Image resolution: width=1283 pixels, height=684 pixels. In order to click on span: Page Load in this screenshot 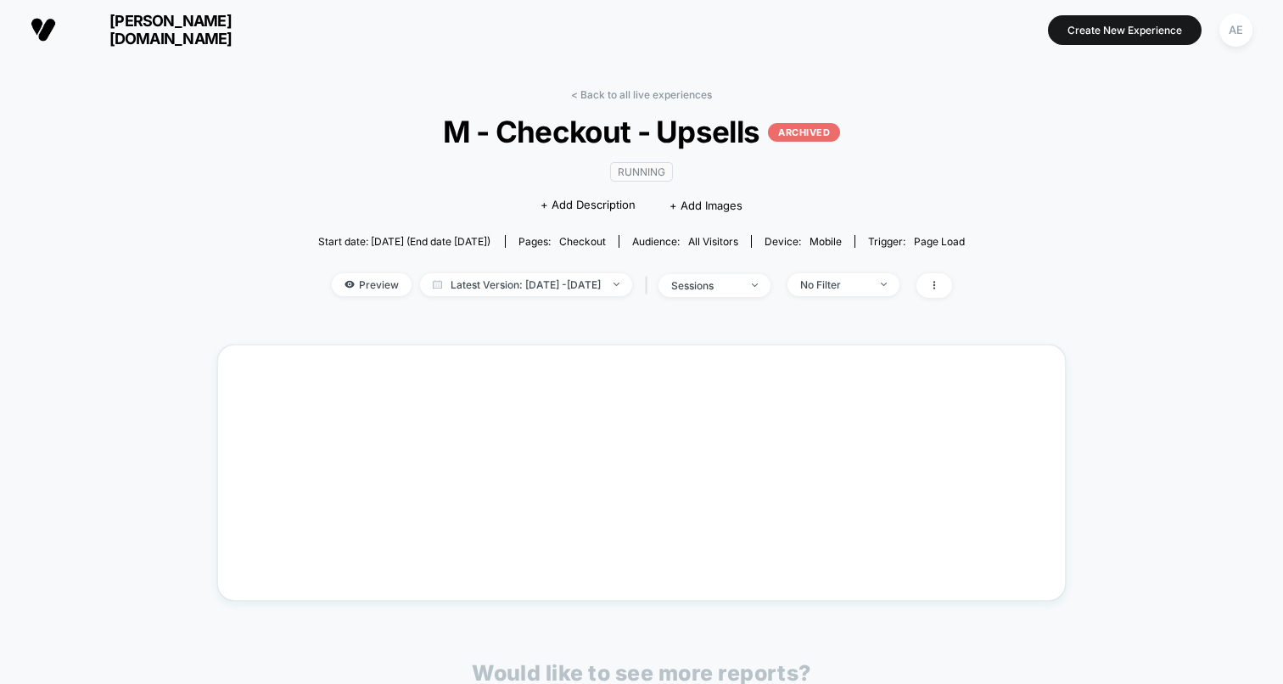, I will do `click(939, 241)`.